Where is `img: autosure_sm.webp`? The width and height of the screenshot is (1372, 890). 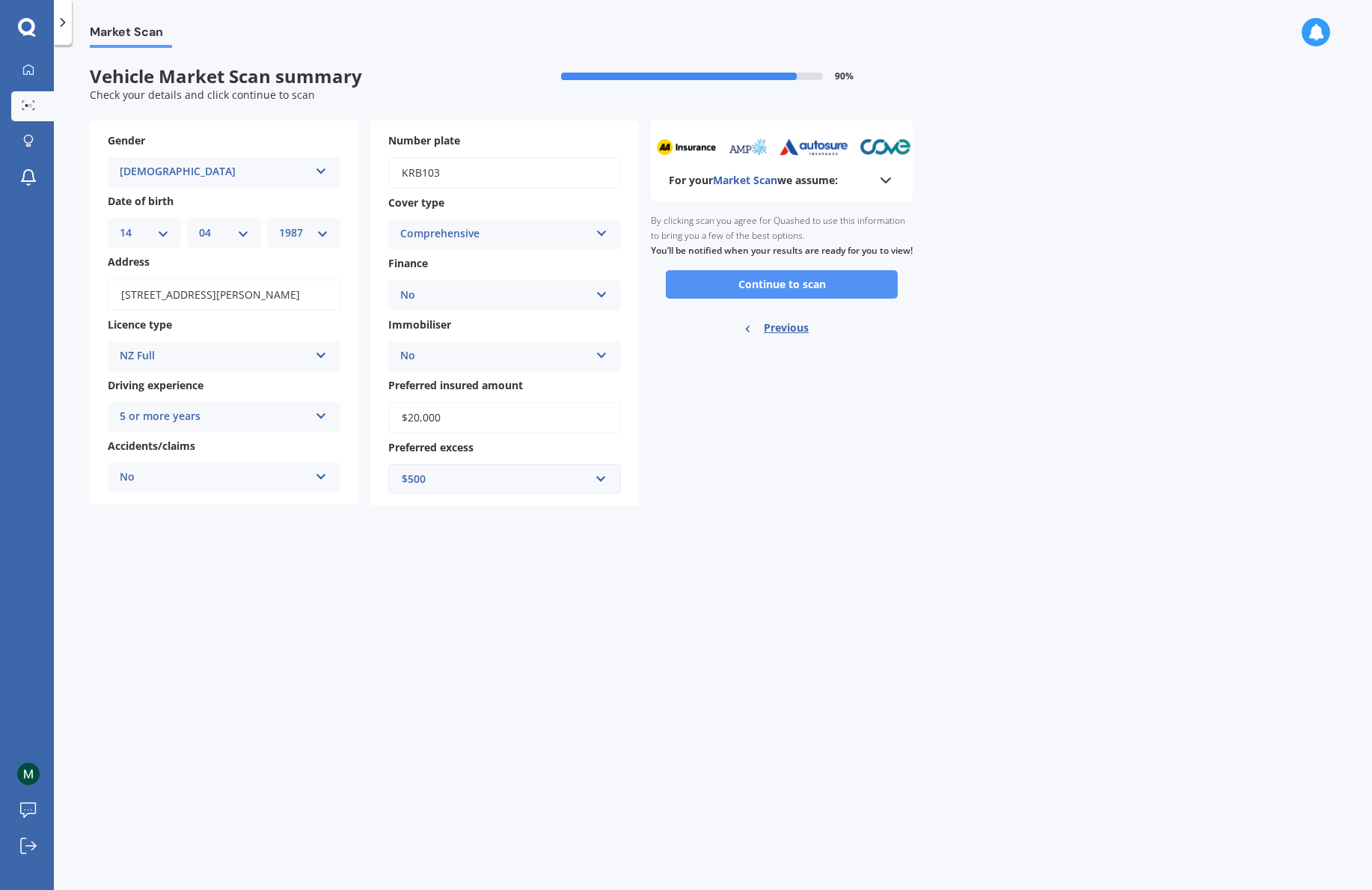
img: autosure_sm.webp is located at coordinates (813, 146).